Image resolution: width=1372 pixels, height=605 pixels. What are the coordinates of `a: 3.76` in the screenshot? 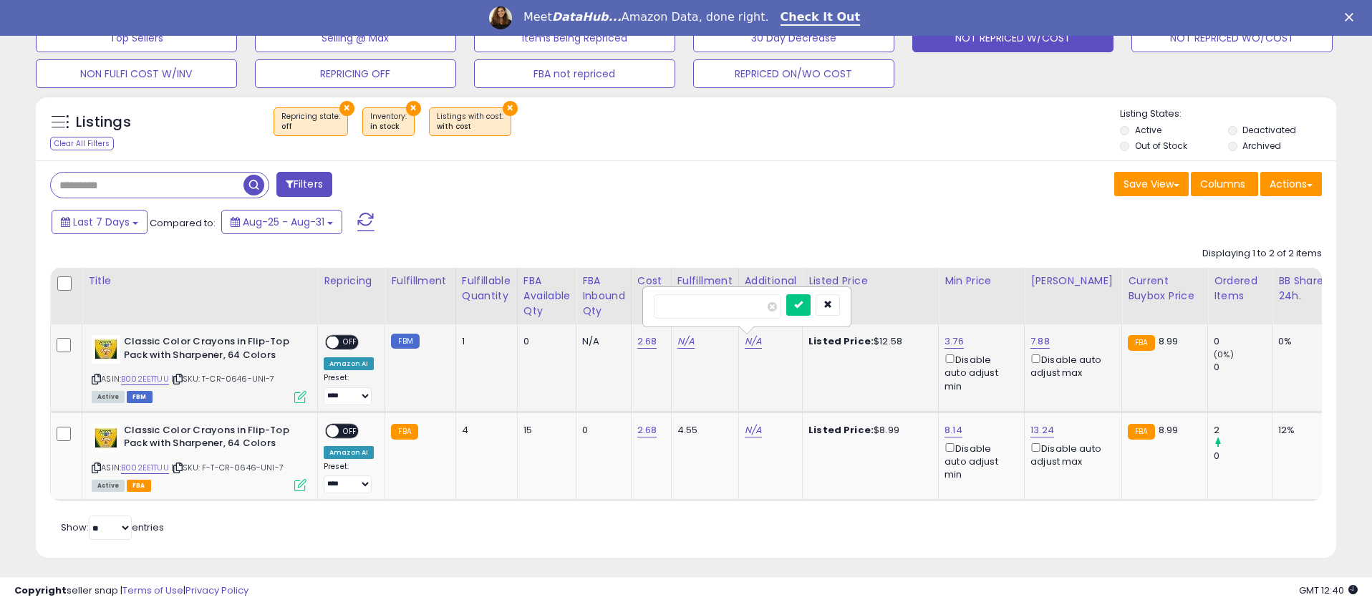 It's located at (954, 341).